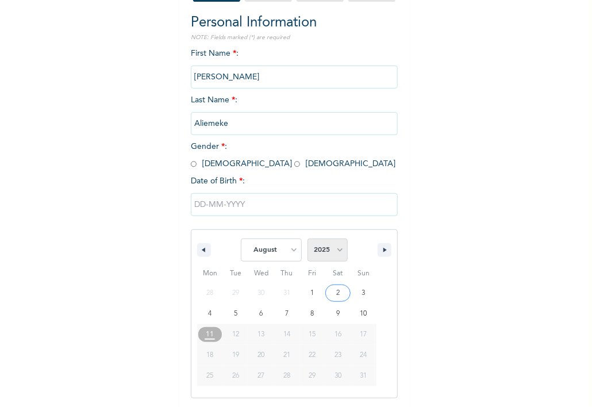  I want to click on button: 3, so click(363, 293).